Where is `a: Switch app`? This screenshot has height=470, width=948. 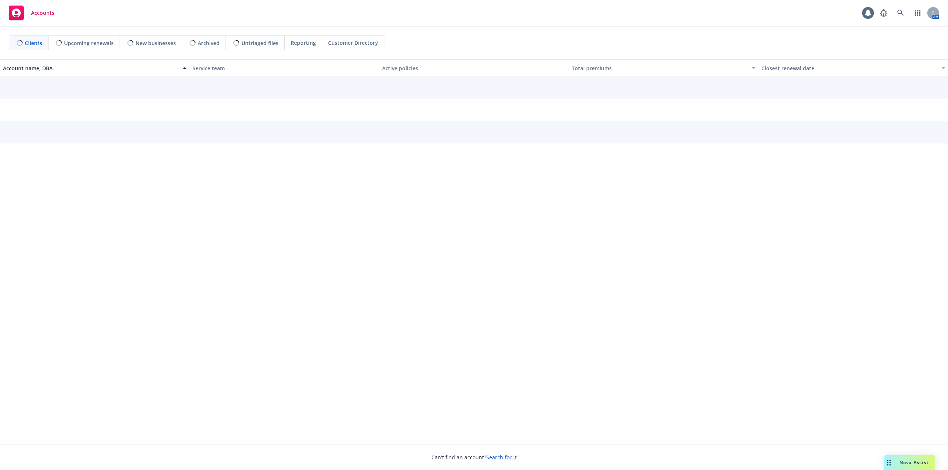 a: Switch app is located at coordinates (917, 13).